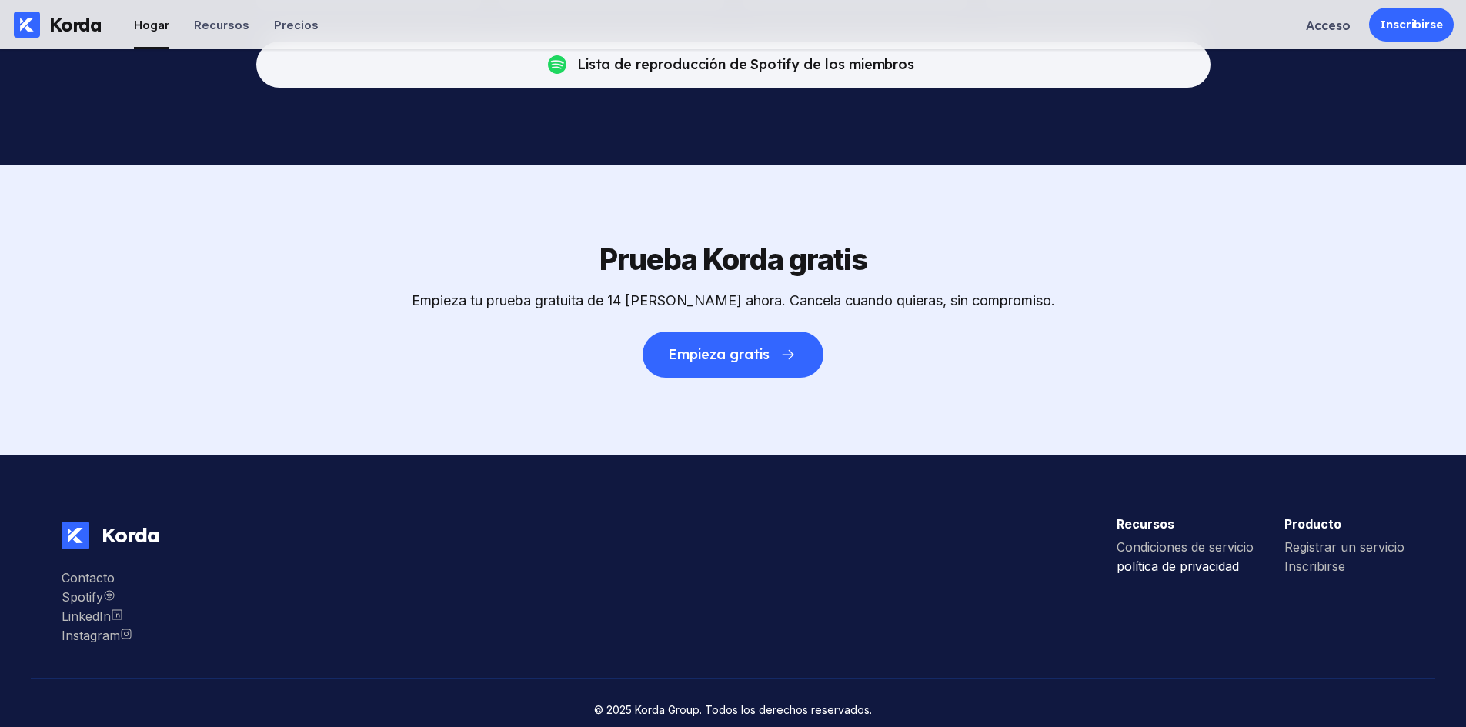 The height and width of the screenshot is (727, 1466). I want to click on a: Empieza gratis, so click(733, 343).